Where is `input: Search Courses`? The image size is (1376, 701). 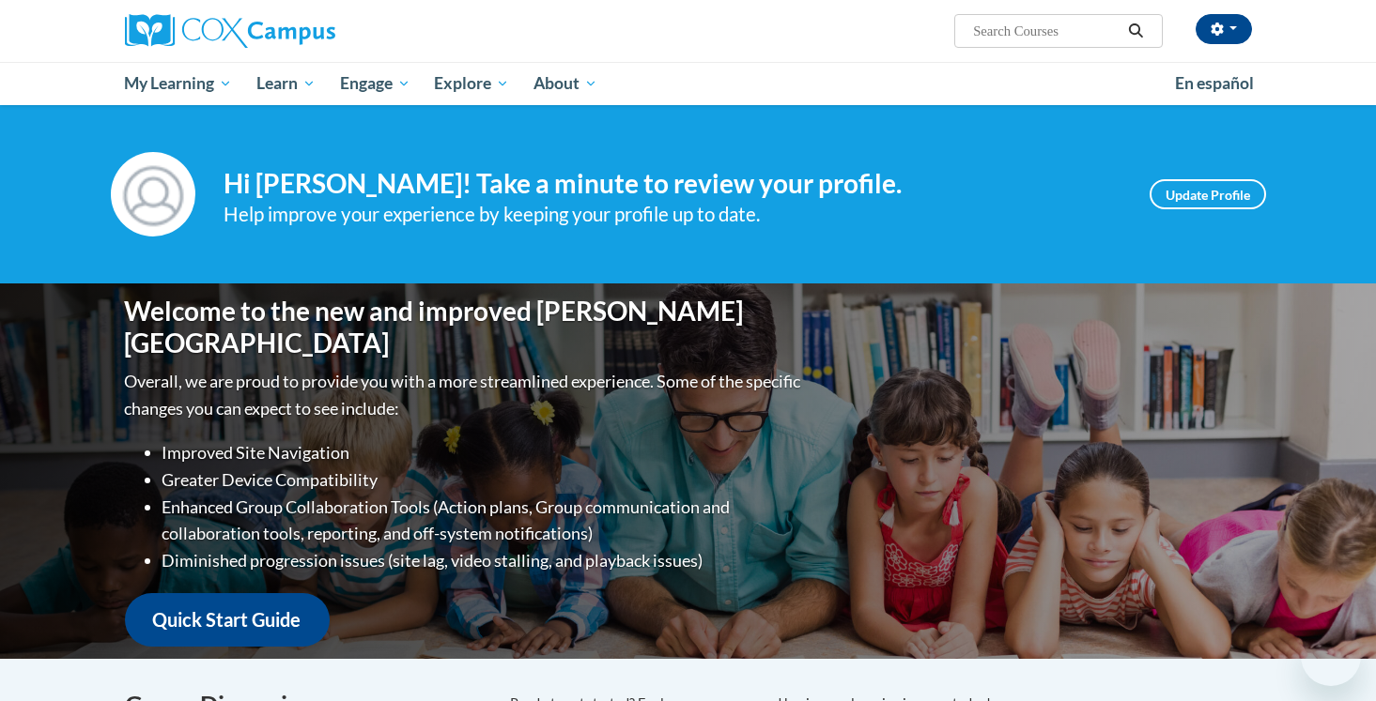
input: Search Courses is located at coordinates (1046, 31).